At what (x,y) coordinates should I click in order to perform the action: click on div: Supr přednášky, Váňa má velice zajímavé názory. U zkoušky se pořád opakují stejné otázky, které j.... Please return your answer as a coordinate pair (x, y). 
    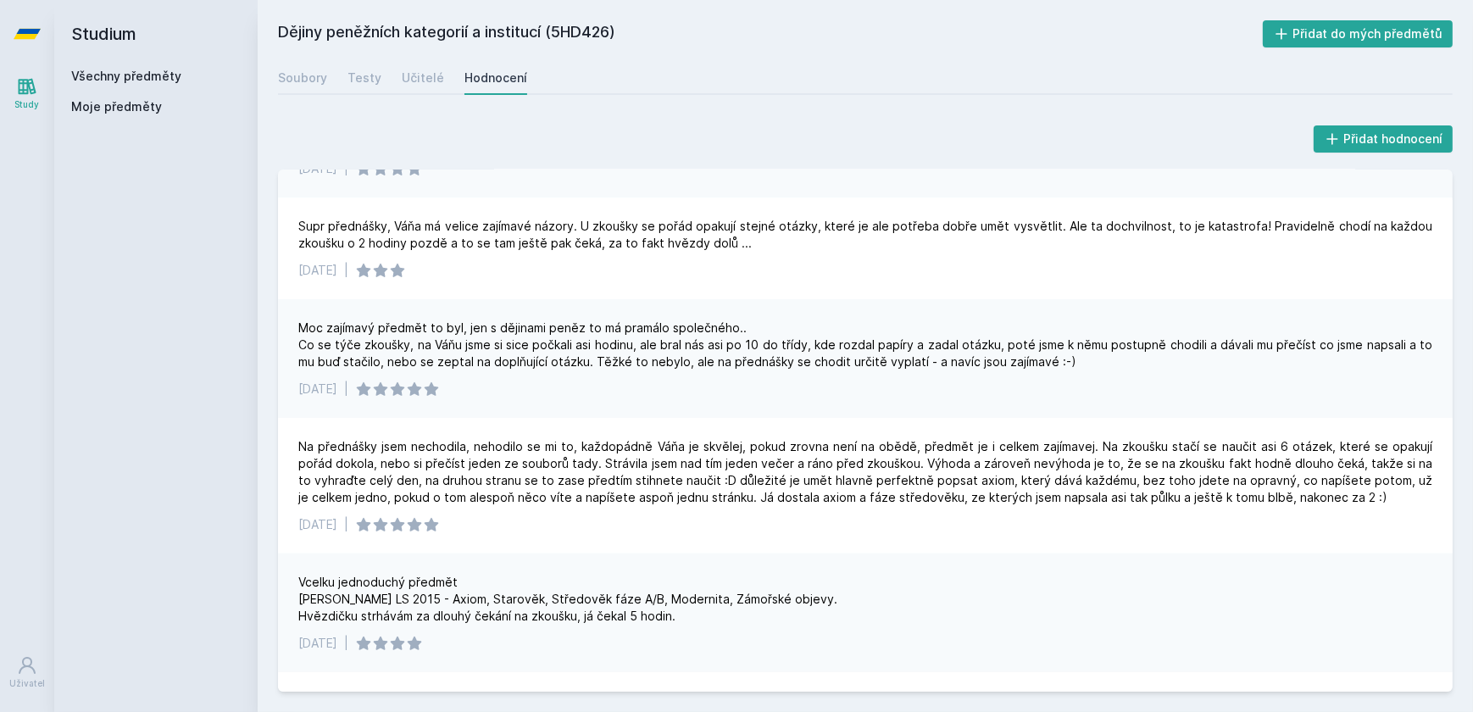
    Looking at the image, I should click on (865, 235).